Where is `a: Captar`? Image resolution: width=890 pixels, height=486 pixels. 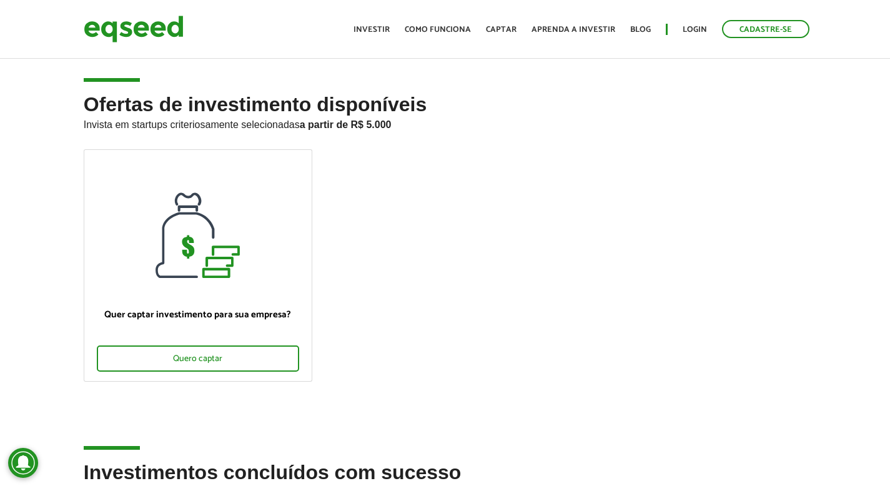
a: Captar is located at coordinates (501, 29).